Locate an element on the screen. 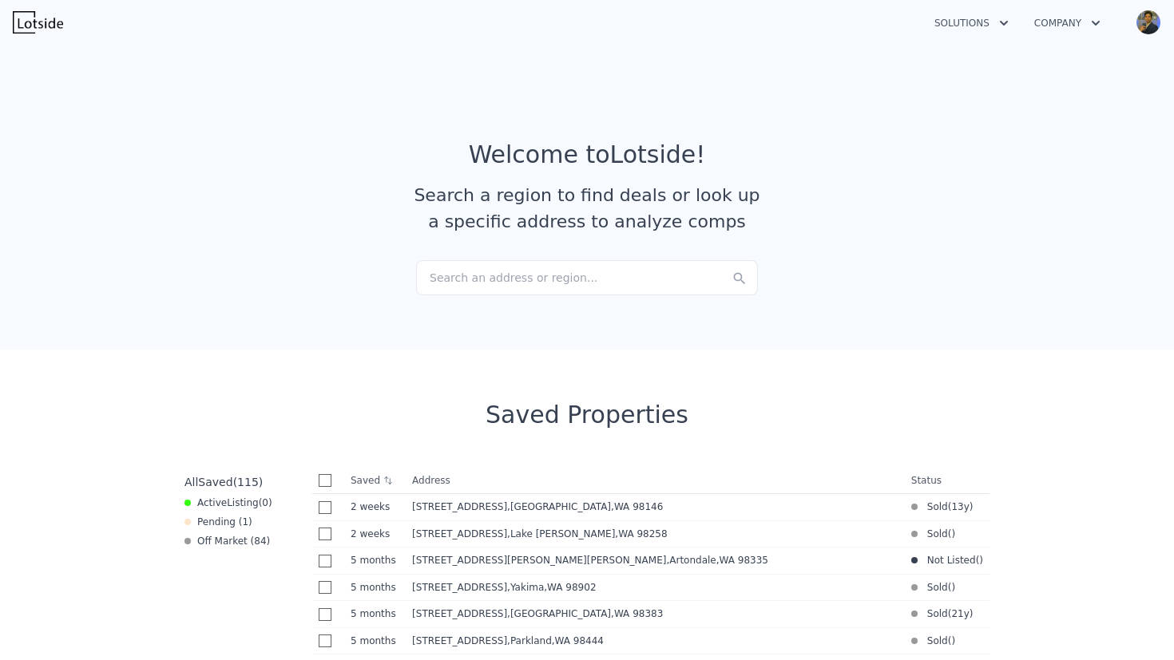  div: Saved Properties is located at coordinates (587, 415).